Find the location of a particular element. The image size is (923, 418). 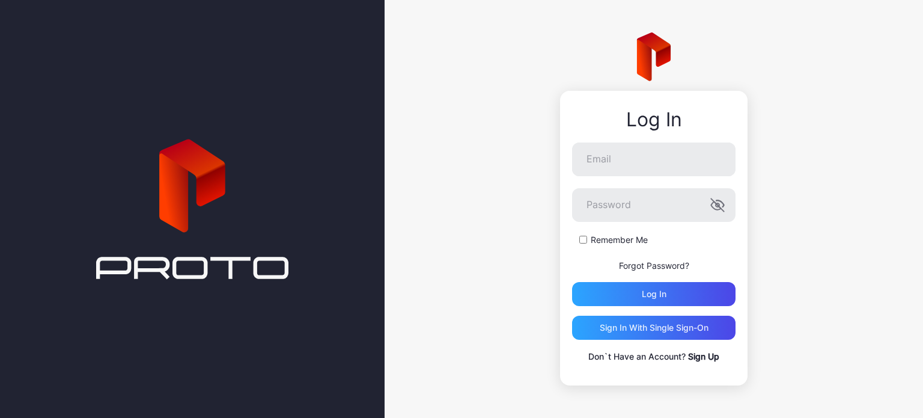

label: Remember Me is located at coordinates (619, 240).